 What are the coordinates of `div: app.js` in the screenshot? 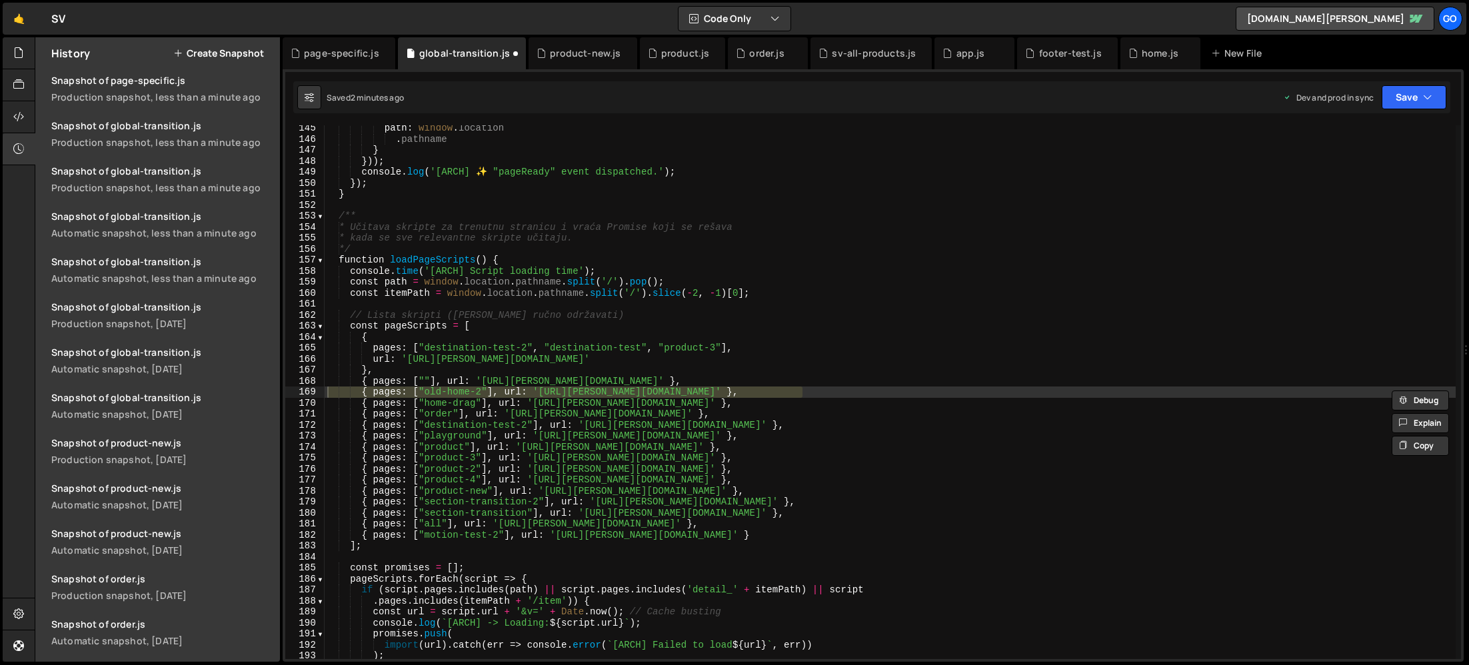 It's located at (970, 53).